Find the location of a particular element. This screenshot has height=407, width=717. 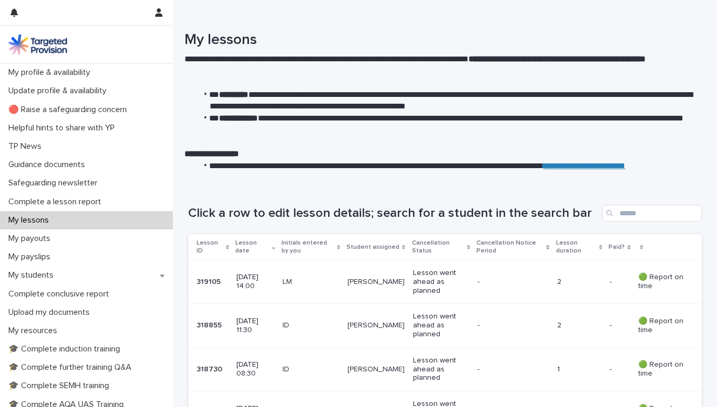

input: Search is located at coordinates (652, 213).